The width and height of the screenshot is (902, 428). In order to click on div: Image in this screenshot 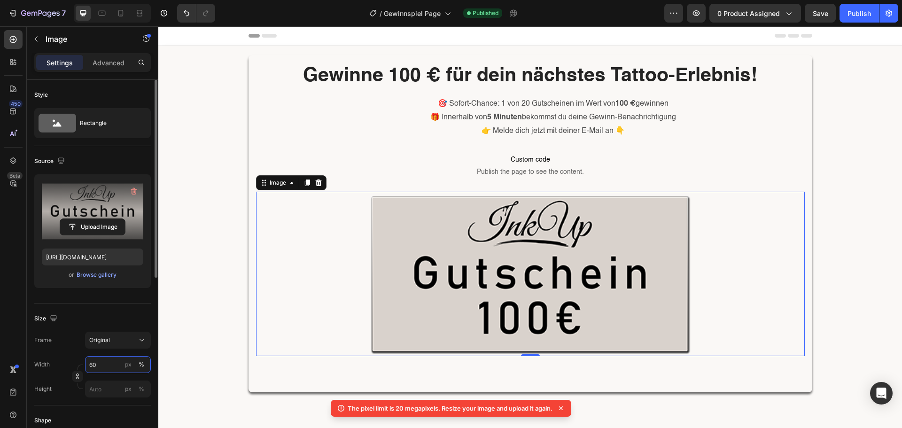, I will do `click(119, 157)`.